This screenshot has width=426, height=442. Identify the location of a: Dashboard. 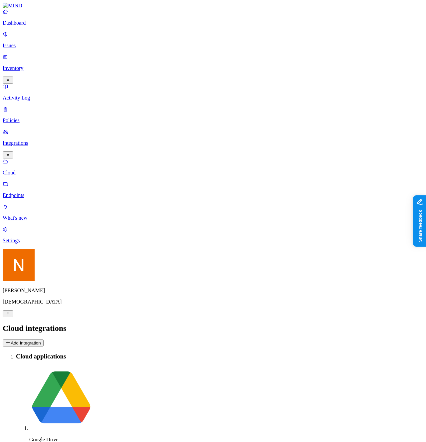
(213, 17).